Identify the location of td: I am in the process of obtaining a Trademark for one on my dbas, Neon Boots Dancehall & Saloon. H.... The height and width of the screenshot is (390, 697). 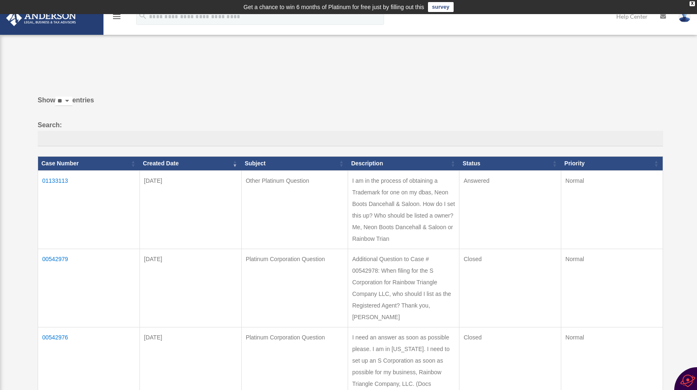
(403, 210).